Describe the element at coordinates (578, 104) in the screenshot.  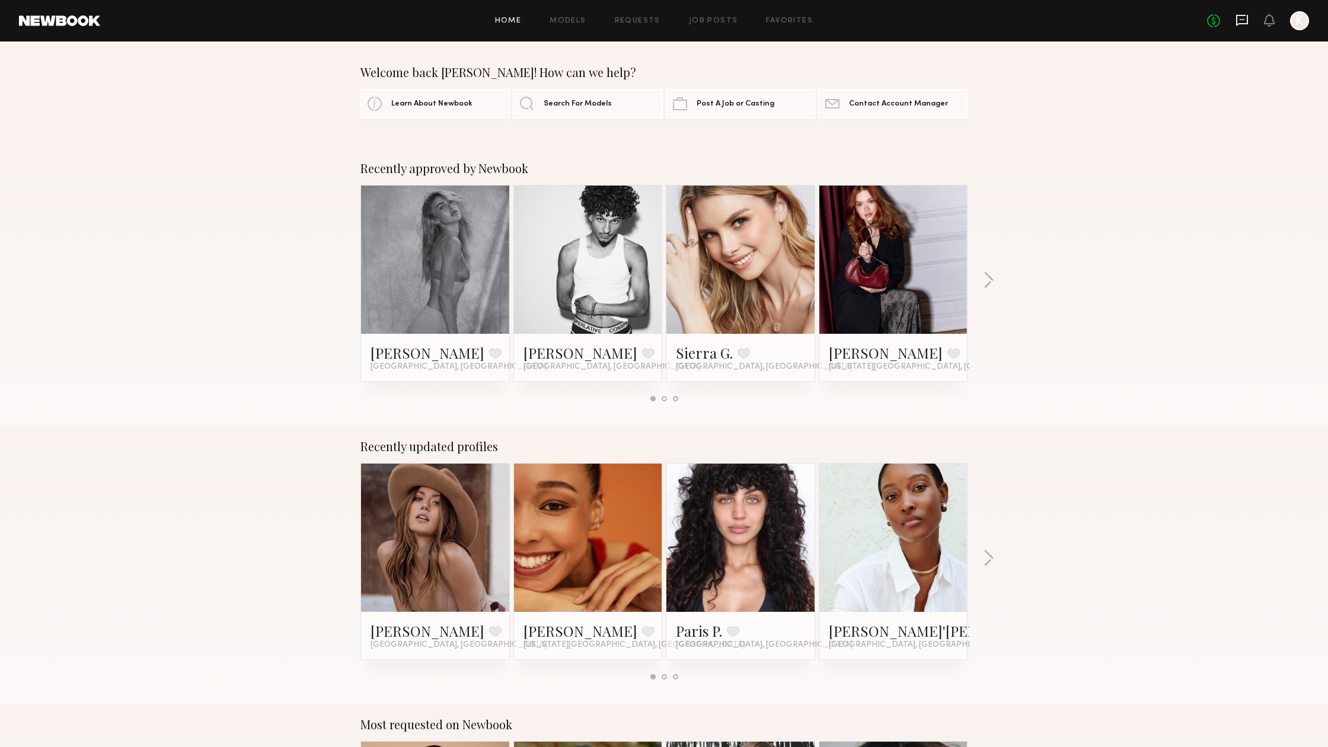
I see `span: Search For Models` at that location.